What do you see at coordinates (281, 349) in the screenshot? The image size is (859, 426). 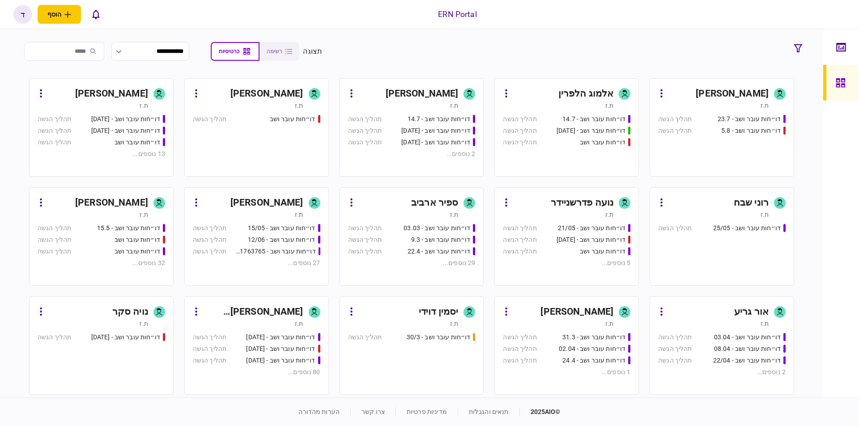 I see `div: דו״חות עובר ושב - 19.3.25` at bounding box center [281, 349].